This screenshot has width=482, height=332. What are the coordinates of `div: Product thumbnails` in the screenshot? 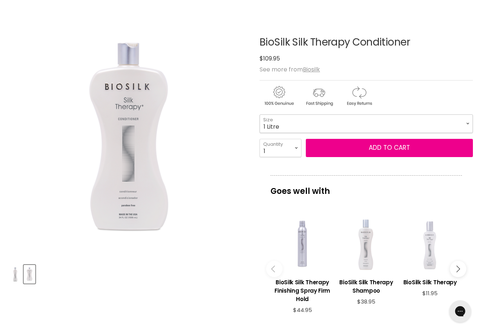 It's located at (129, 273).